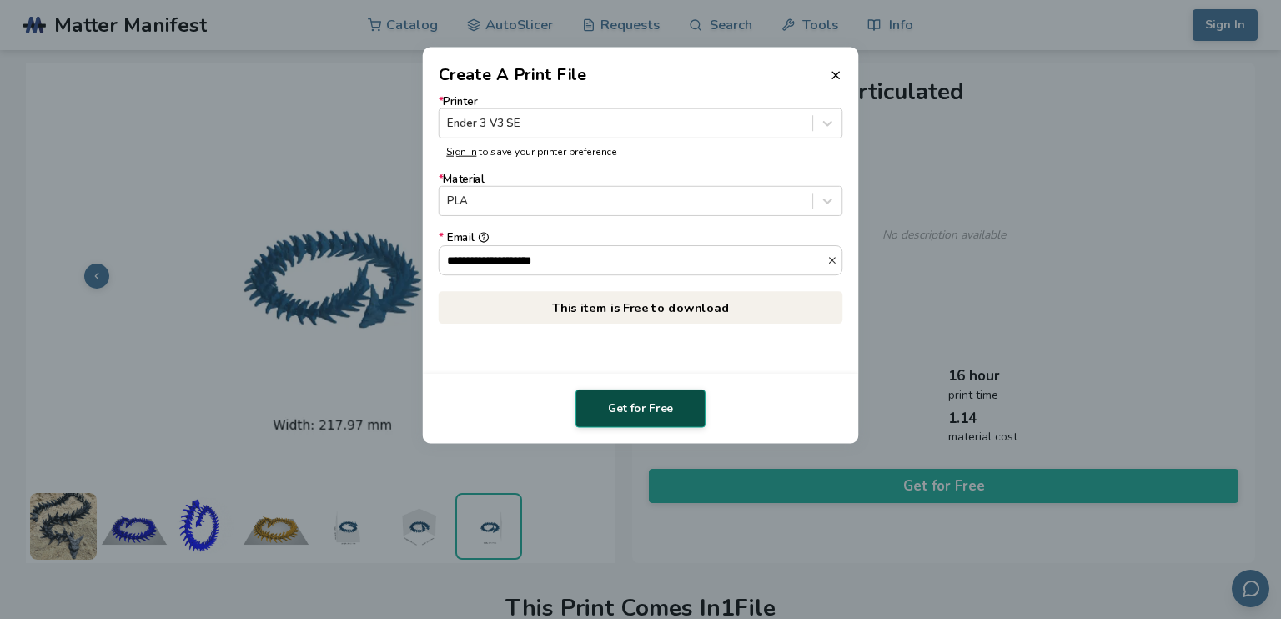  Describe the element at coordinates (641, 307) in the screenshot. I see `p: This item is Free to download` at that location.